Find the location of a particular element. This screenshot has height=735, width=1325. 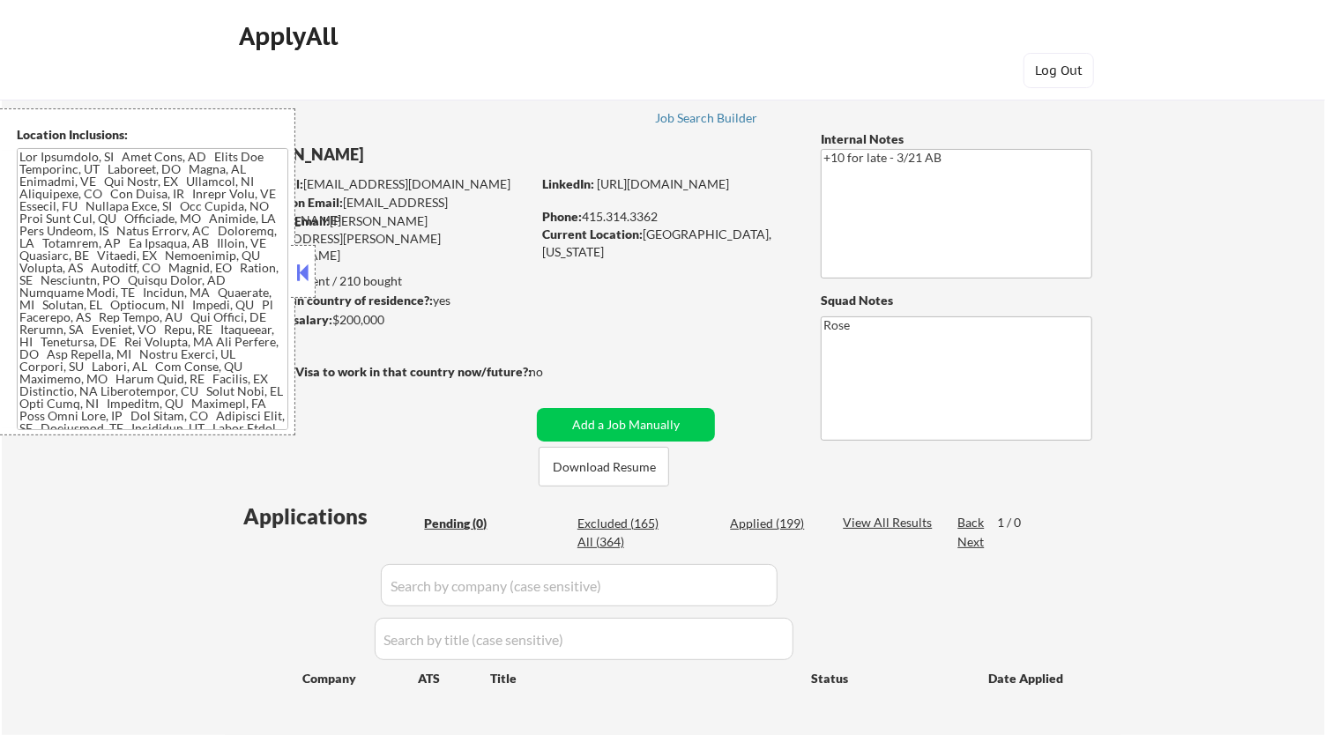

button: Add a Job Manually is located at coordinates (626, 425).